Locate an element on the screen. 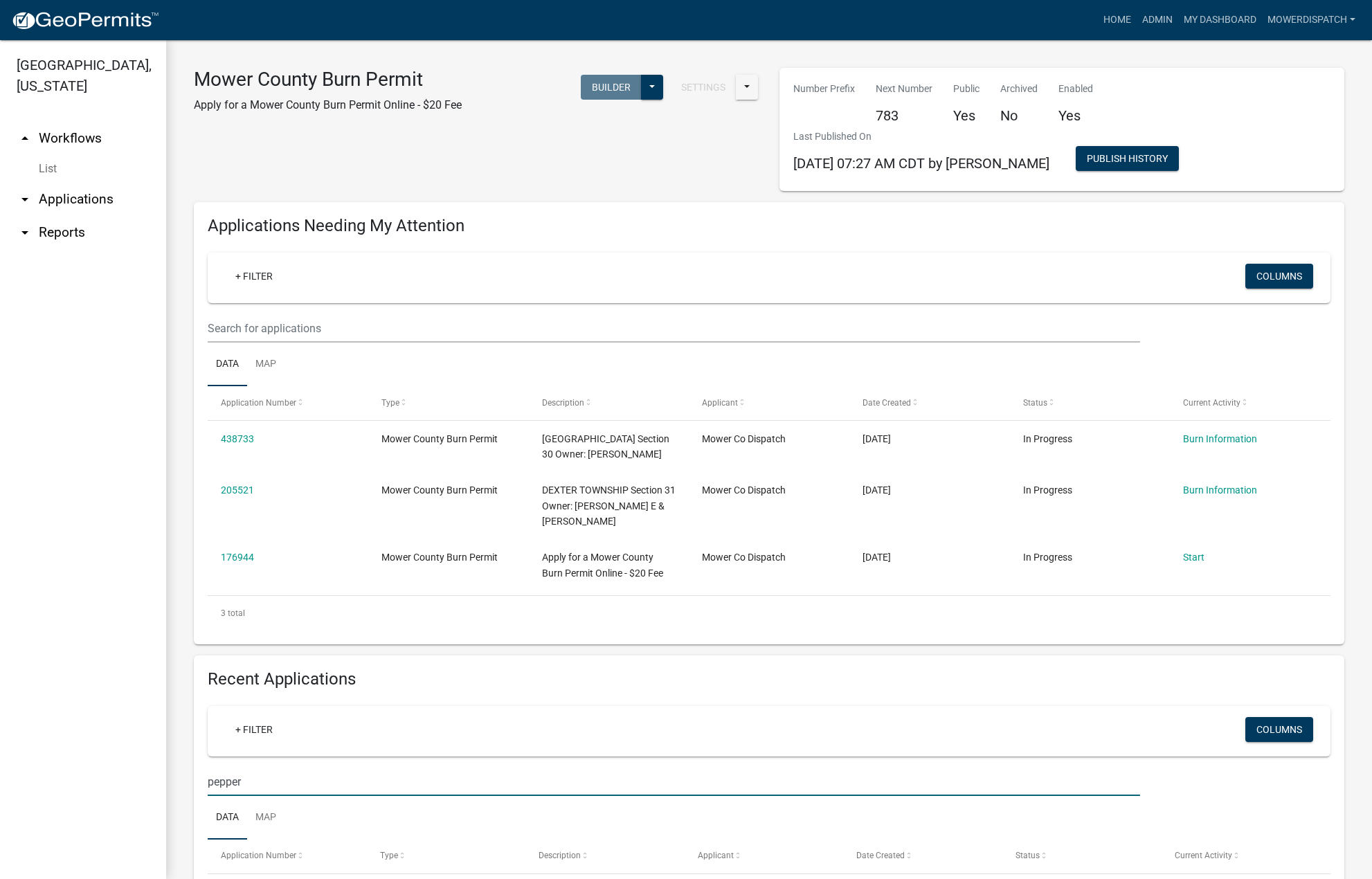  wm-modal-confirm: Workflow Publish History is located at coordinates (1127, 160).